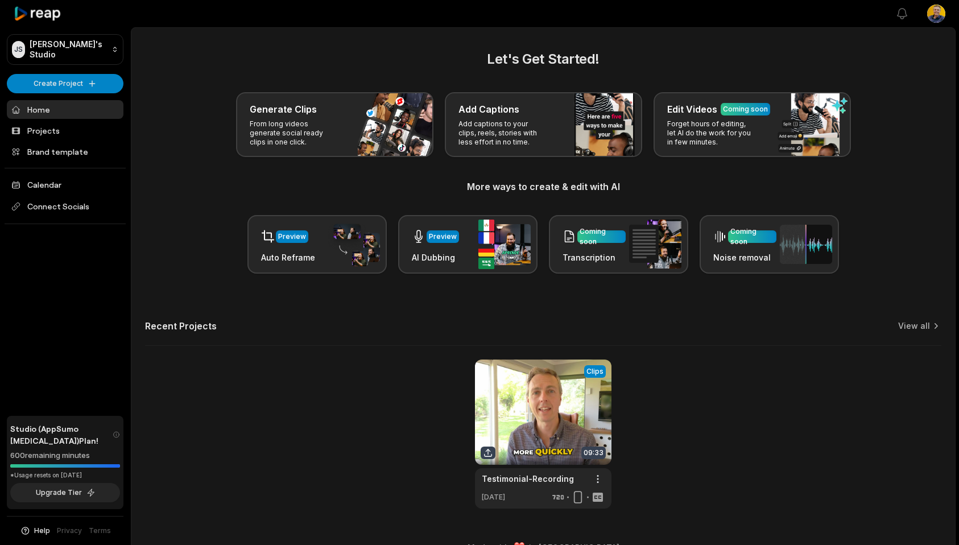  Describe the element at coordinates (435, 257) in the screenshot. I see `h3: AI Dubbing` at that location.